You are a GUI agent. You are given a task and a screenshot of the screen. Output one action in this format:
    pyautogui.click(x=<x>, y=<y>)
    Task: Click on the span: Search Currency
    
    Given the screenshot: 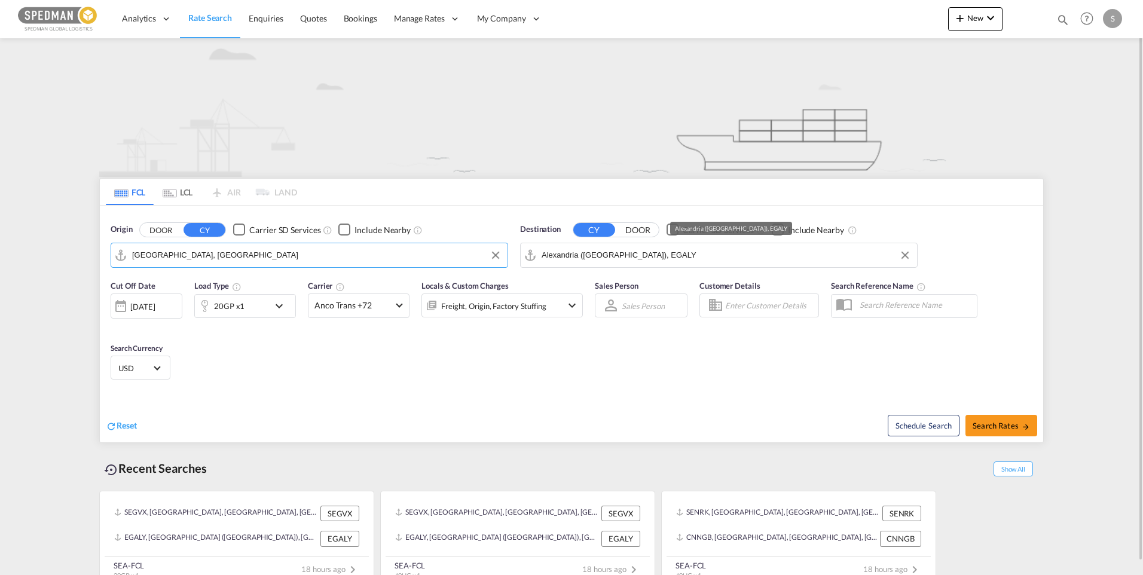 What is the action you would take?
    pyautogui.click(x=136, y=348)
    